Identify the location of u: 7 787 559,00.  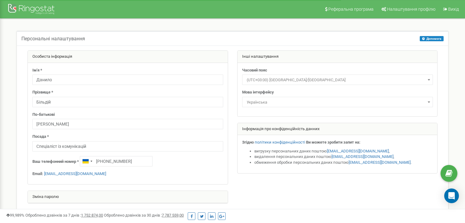
(173, 215).